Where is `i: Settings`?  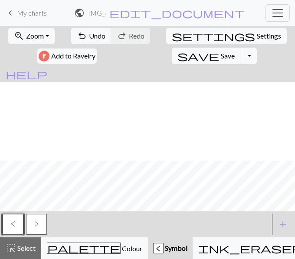 i: Settings is located at coordinates (213, 36).